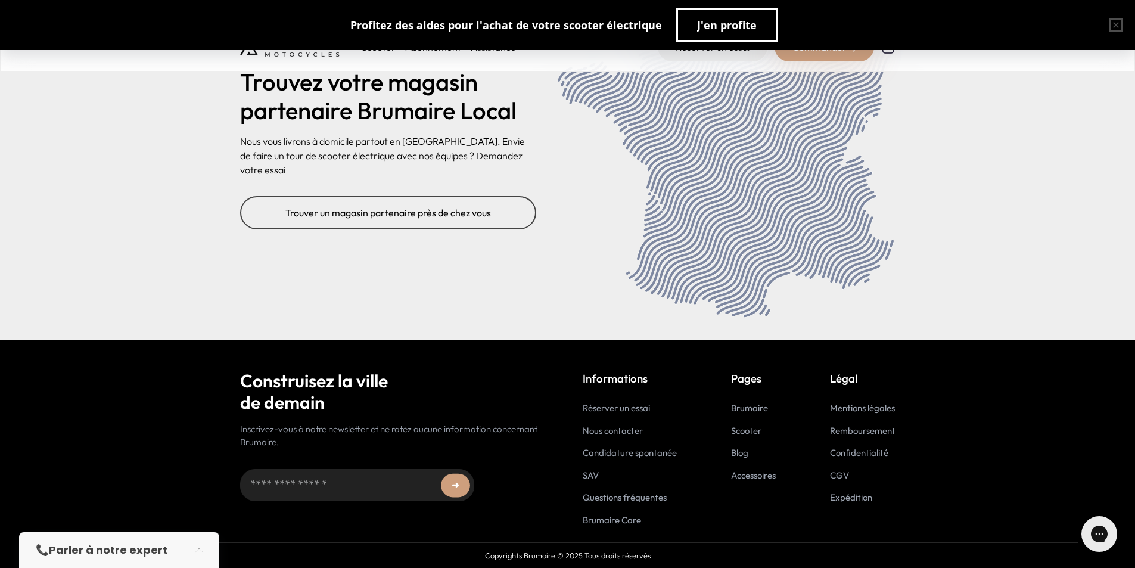 Image resolution: width=1135 pixels, height=568 pixels. What do you see at coordinates (851, 497) in the screenshot?
I see `a: Expédition` at bounding box center [851, 497].